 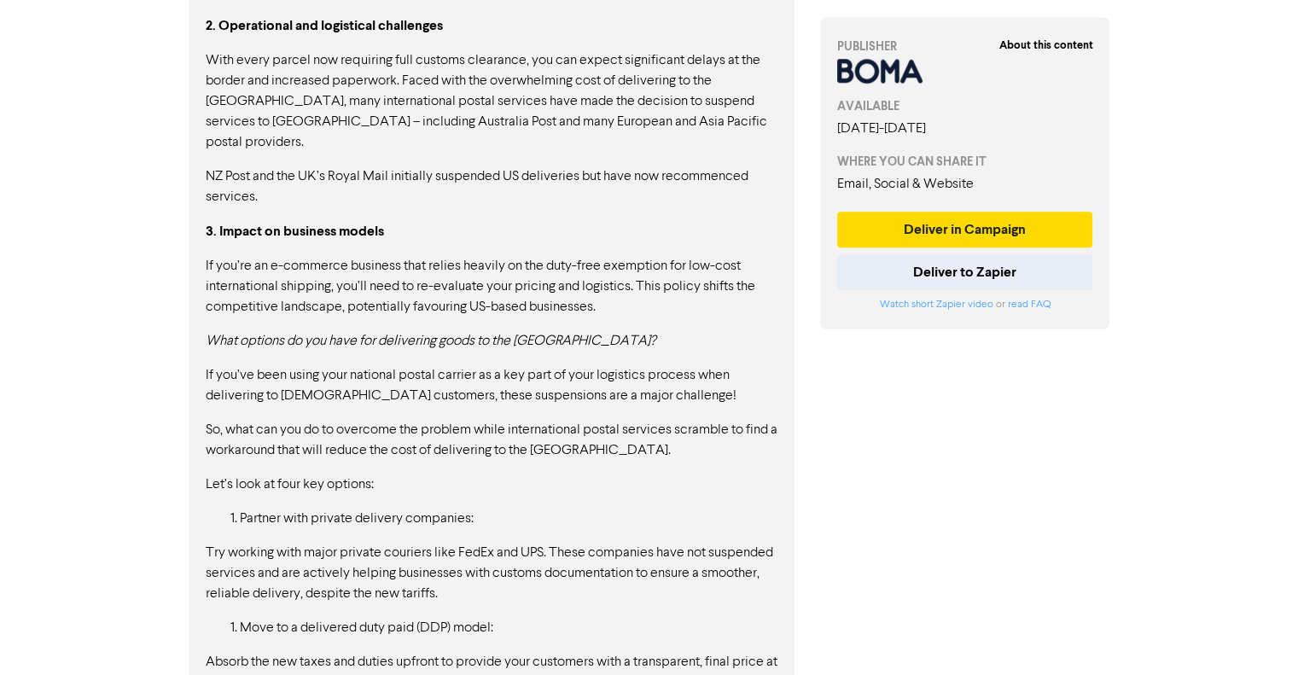 I want to click on a: Watch short Zapier video, so click(x=935, y=305).